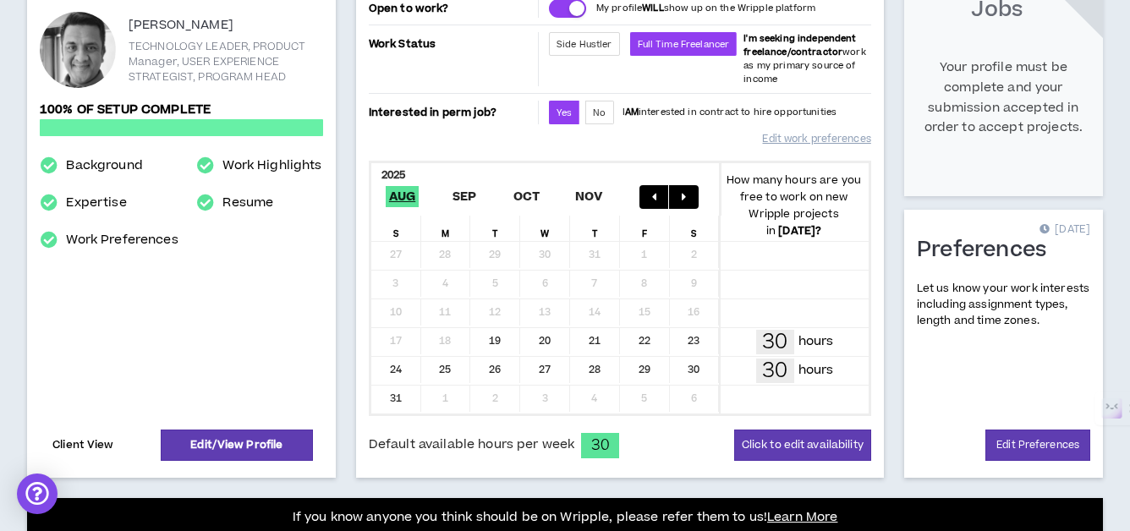 This screenshot has width=1130, height=531. Describe the element at coordinates (803, 445) in the screenshot. I see `button: Click to edit availability` at that location.